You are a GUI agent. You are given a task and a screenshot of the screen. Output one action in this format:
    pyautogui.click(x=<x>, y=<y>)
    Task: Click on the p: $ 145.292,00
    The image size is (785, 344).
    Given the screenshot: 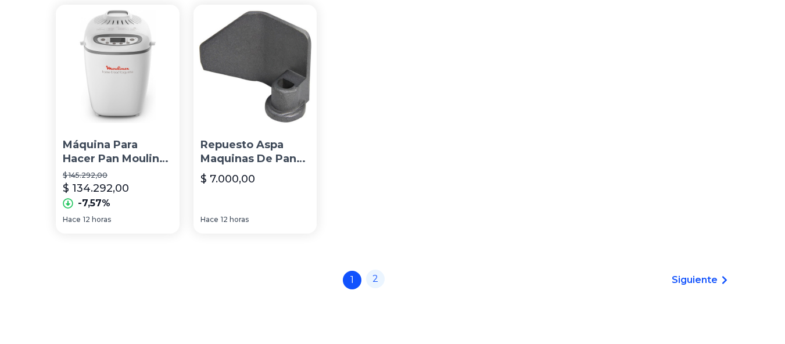 What is the action you would take?
    pyautogui.click(x=117, y=175)
    